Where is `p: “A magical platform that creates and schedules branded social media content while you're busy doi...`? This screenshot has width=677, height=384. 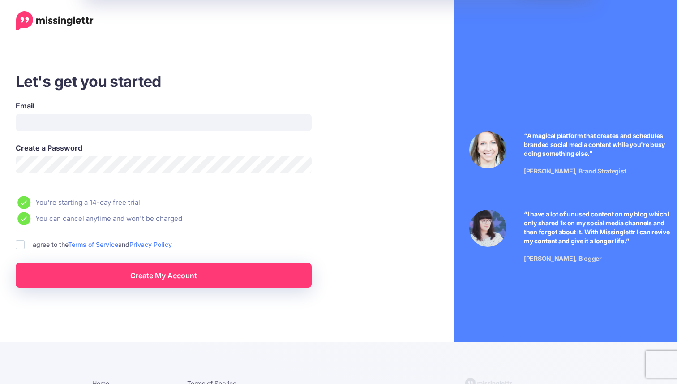
p: “A magical platform that creates and schedules branded social media content while you're busy doi... is located at coordinates (599, 145).